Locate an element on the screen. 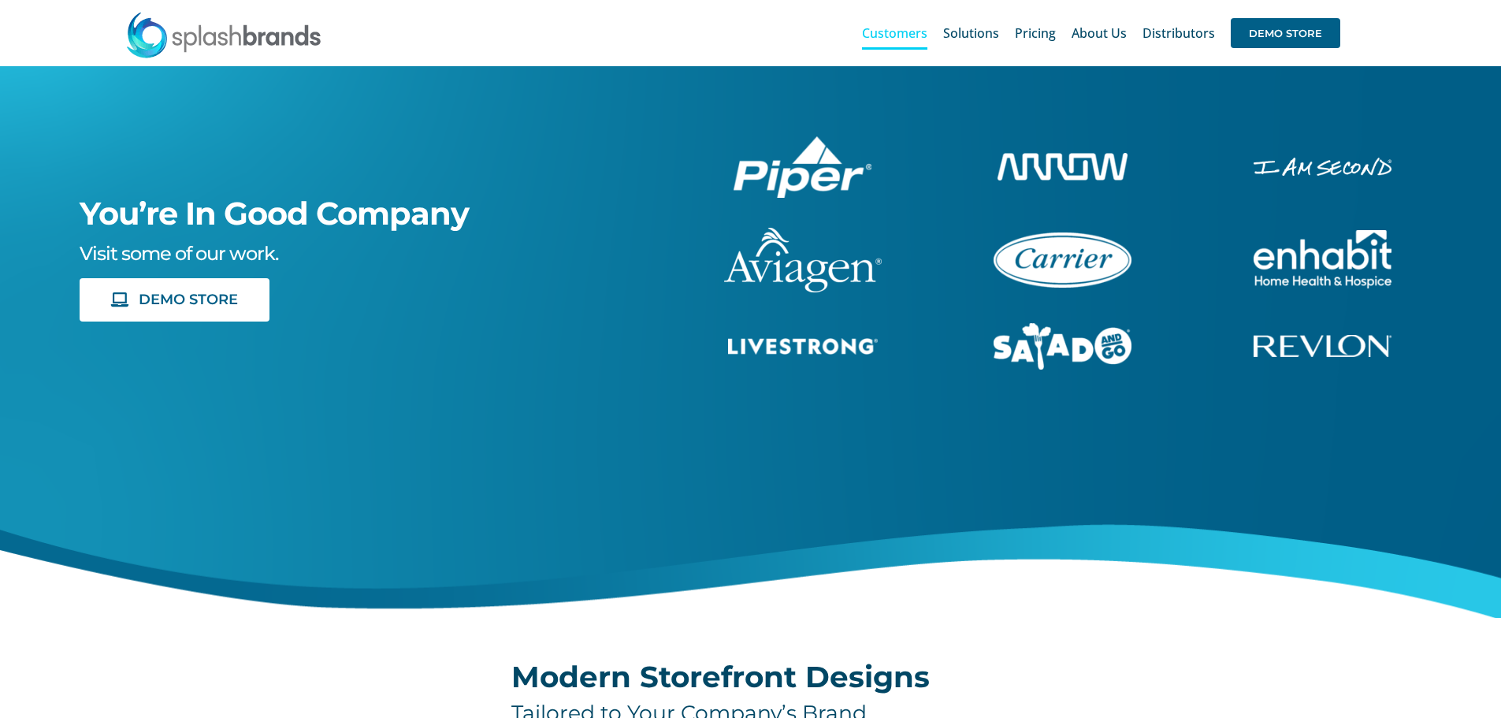 The width and height of the screenshot is (1501, 718). a: Customers is located at coordinates (894, 33).